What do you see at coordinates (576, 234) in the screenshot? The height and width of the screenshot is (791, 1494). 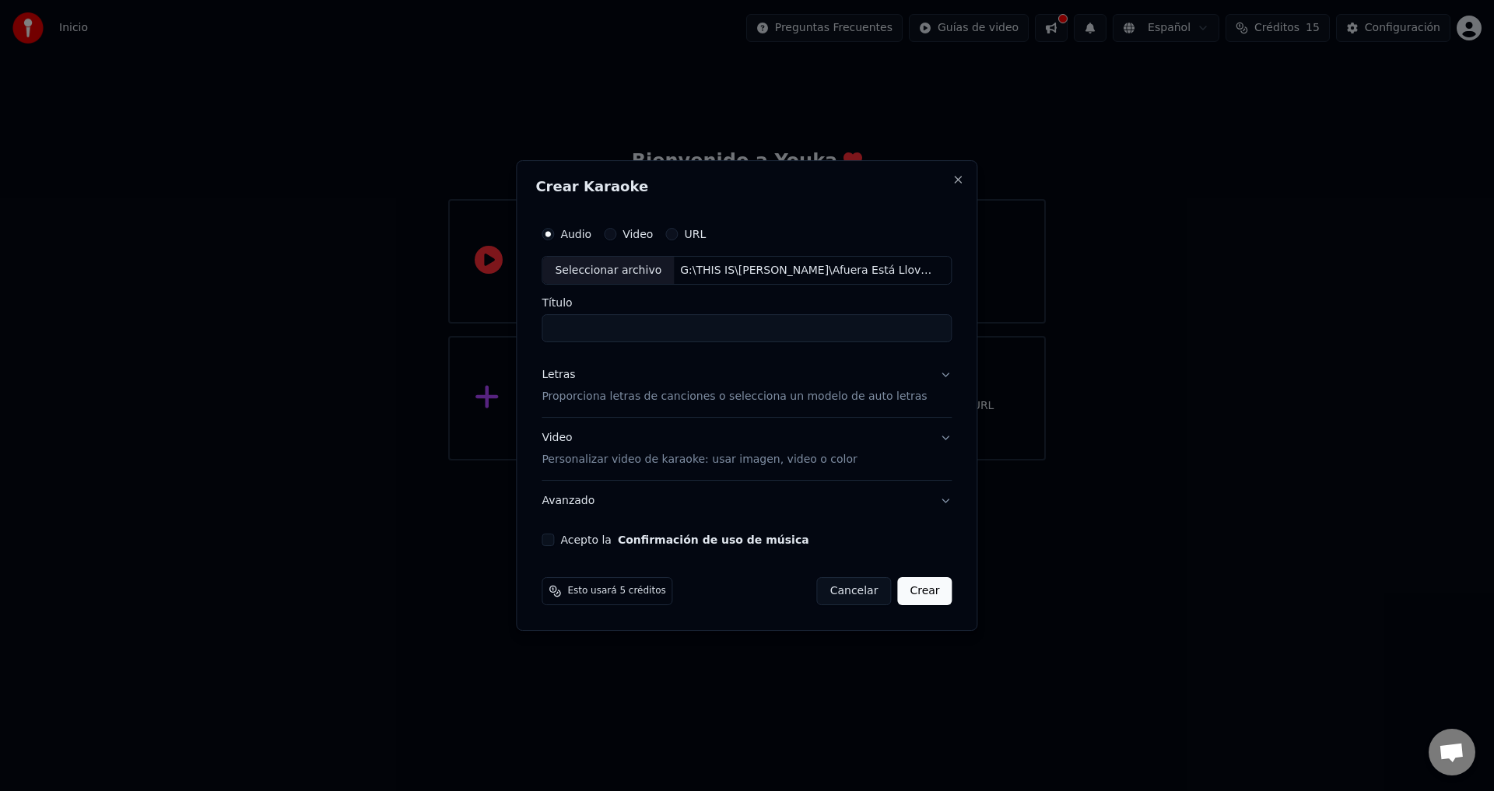 I see `label: Audio` at bounding box center [576, 234].